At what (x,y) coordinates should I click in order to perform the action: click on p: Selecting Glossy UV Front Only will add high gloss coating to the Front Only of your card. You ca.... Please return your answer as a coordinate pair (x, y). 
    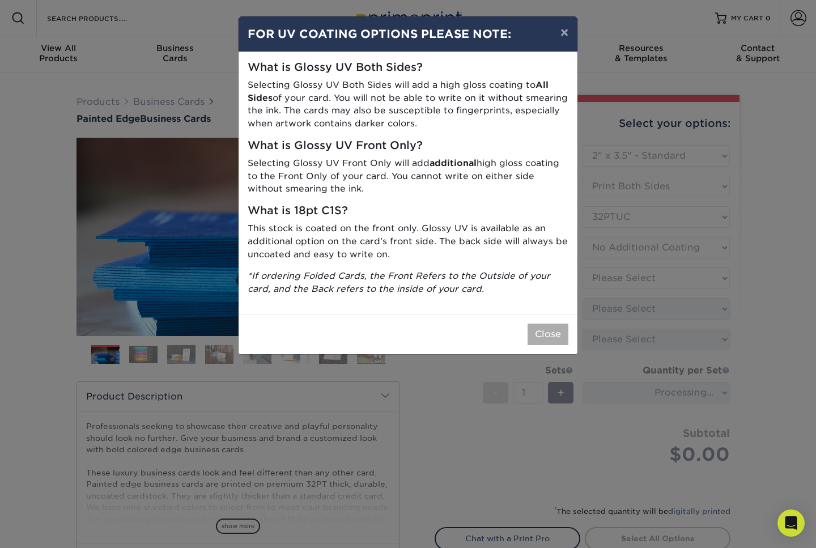
    Looking at the image, I should click on (408, 176).